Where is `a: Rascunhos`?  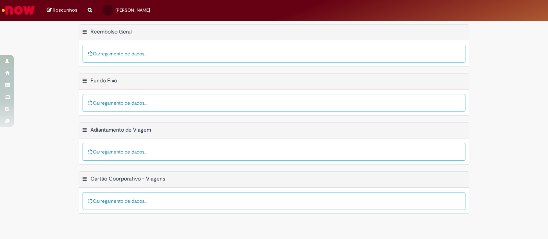
a: Rascunhos is located at coordinates (62, 10).